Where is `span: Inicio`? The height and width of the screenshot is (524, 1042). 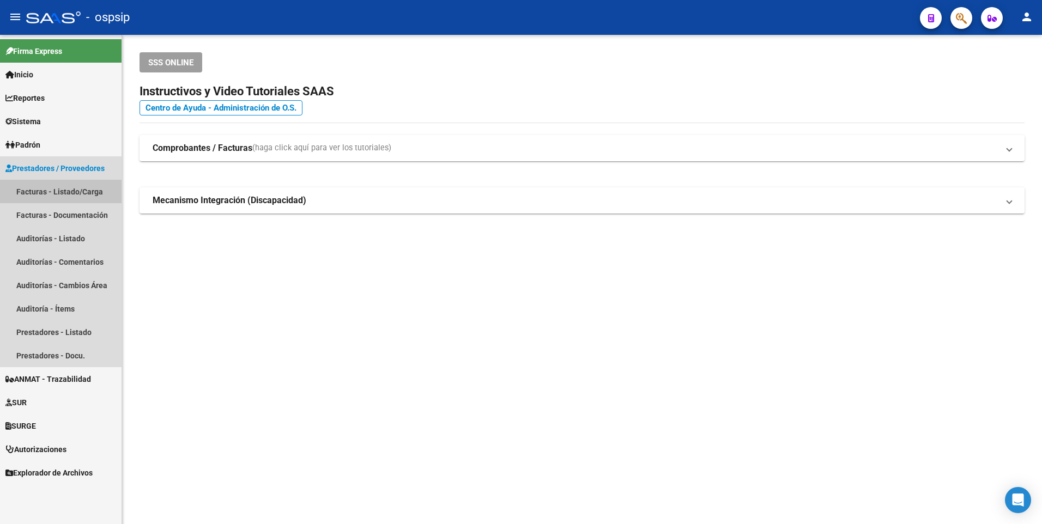
span: Inicio is located at coordinates (19, 75).